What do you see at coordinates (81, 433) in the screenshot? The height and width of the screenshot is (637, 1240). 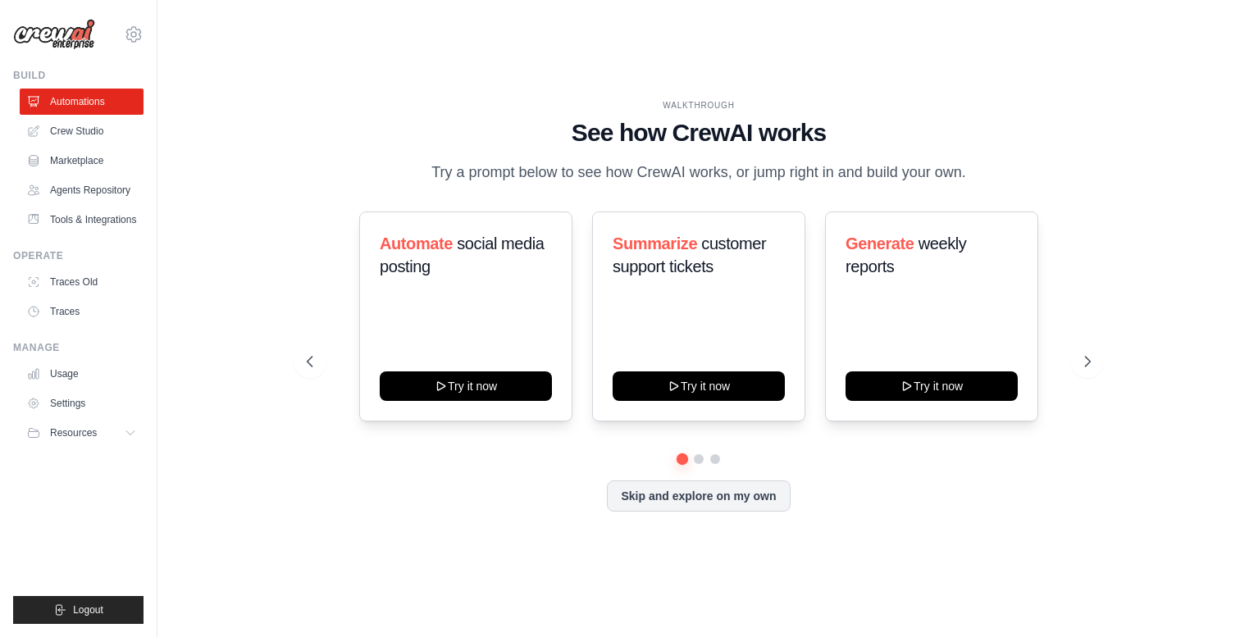 I see `button: Resources` at bounding box center [81, 433].